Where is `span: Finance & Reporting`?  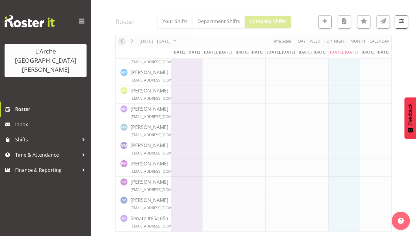 span: Finance & Reporting is located at coordinates (47, 170).